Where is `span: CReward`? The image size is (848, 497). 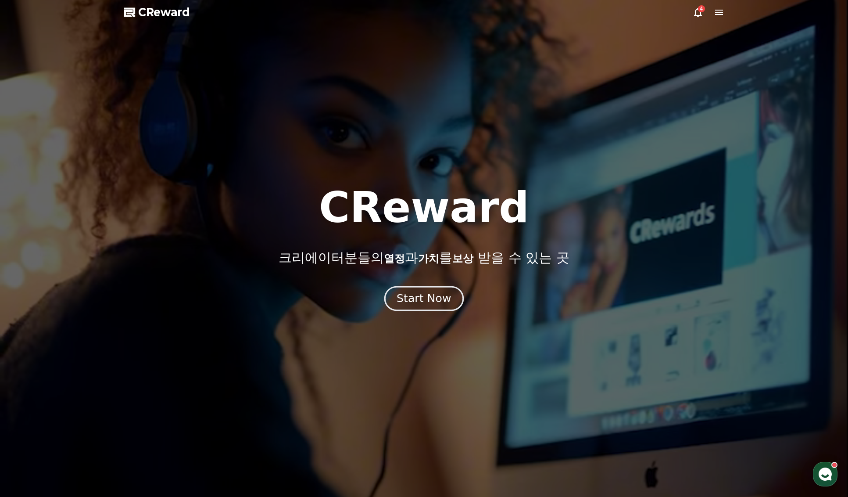
span: CReward is located at coordinates (164, 12).